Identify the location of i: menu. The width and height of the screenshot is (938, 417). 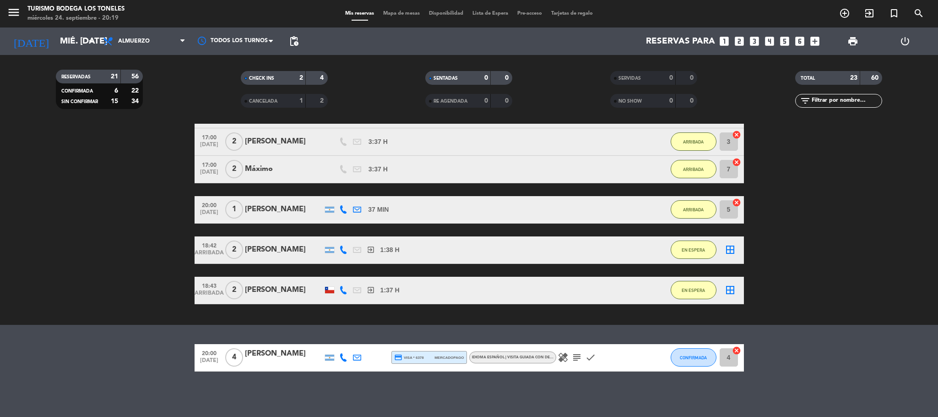
(14, 12).